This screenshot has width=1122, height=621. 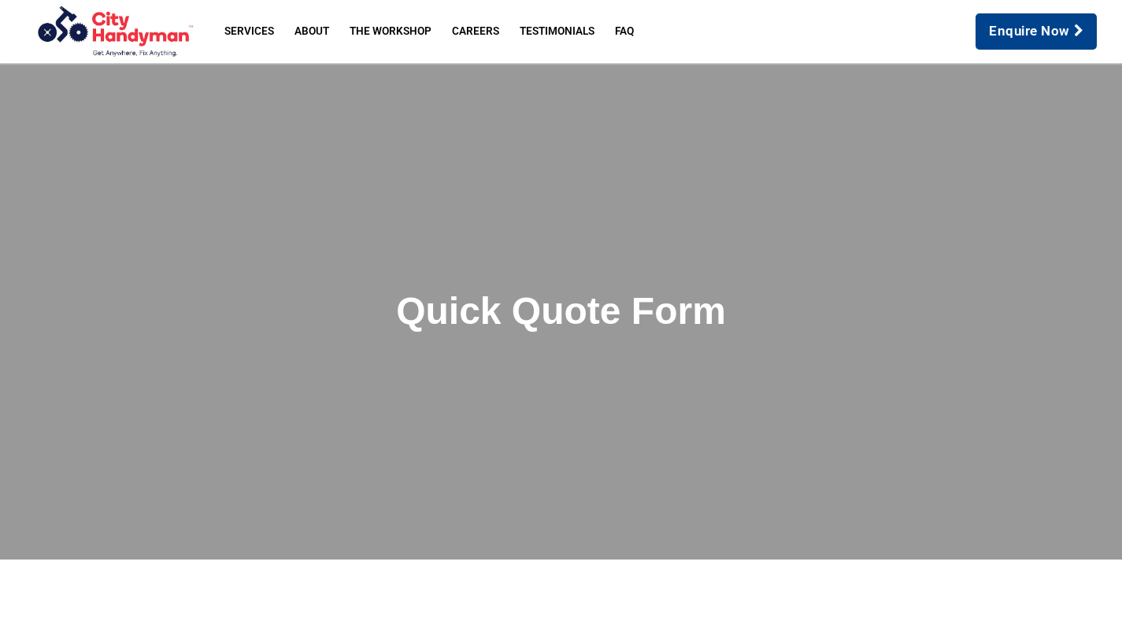 I want to click on span: About, so click(x=312, y=31).